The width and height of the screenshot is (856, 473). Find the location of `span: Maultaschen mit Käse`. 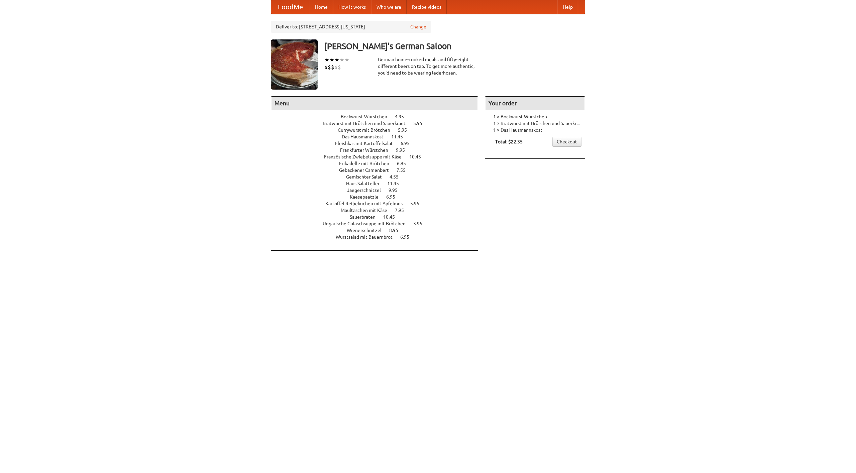

span: Maultaschen mit Käse is located at coordinates (367, 210).